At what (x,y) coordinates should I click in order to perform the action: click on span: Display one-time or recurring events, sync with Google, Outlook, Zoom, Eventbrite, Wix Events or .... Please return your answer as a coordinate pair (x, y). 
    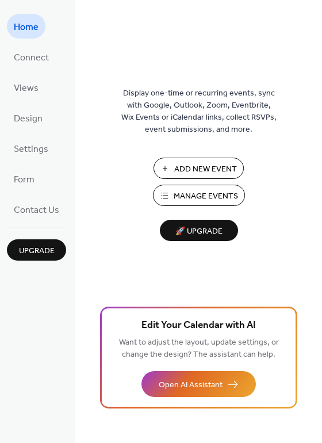
    Looking at the image, I should click on (199, 112).